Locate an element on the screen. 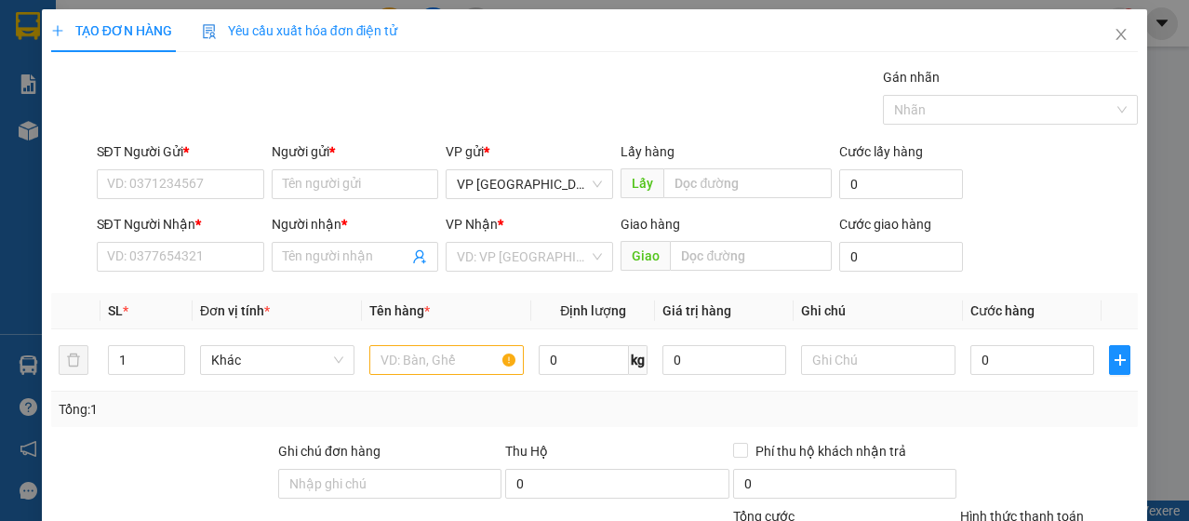 The image size is (1189, 521). label: Ghi chú đơn hàng is located at coordinates (329, 451).